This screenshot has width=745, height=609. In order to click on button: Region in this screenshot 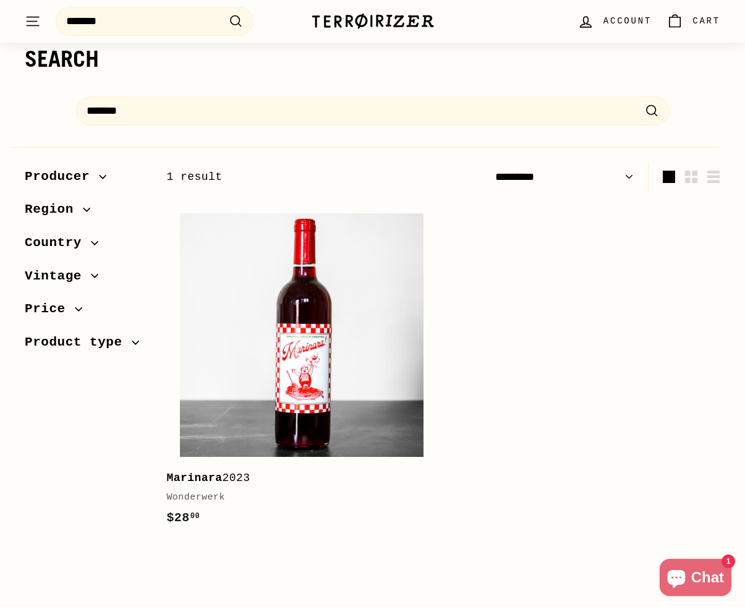, I will do `click(85, 213)`.